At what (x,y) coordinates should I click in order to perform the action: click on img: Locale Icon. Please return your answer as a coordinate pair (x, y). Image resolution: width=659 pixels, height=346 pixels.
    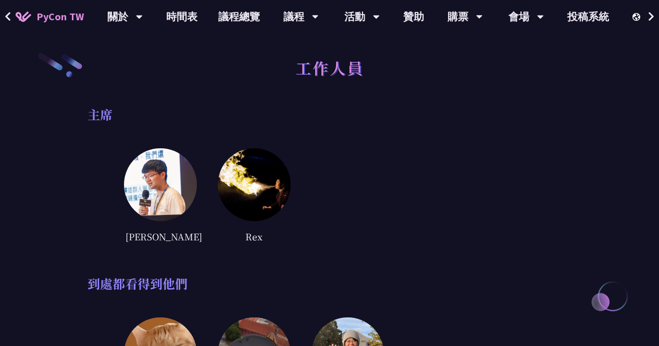
    Looking at the image, I should click on (637, 17).